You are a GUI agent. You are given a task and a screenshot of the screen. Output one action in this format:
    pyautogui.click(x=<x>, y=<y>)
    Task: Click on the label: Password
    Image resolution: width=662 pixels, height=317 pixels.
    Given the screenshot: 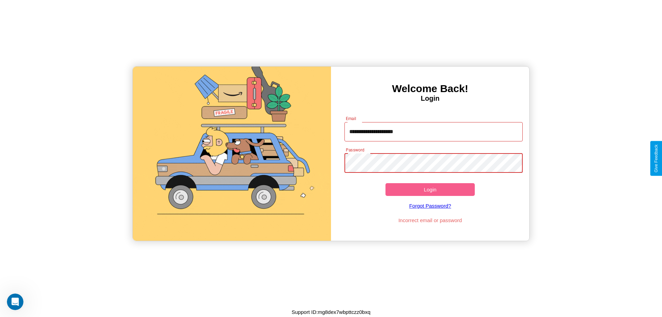 What is the action you would take?
    pyautogui.click(x=355, y=150)
    